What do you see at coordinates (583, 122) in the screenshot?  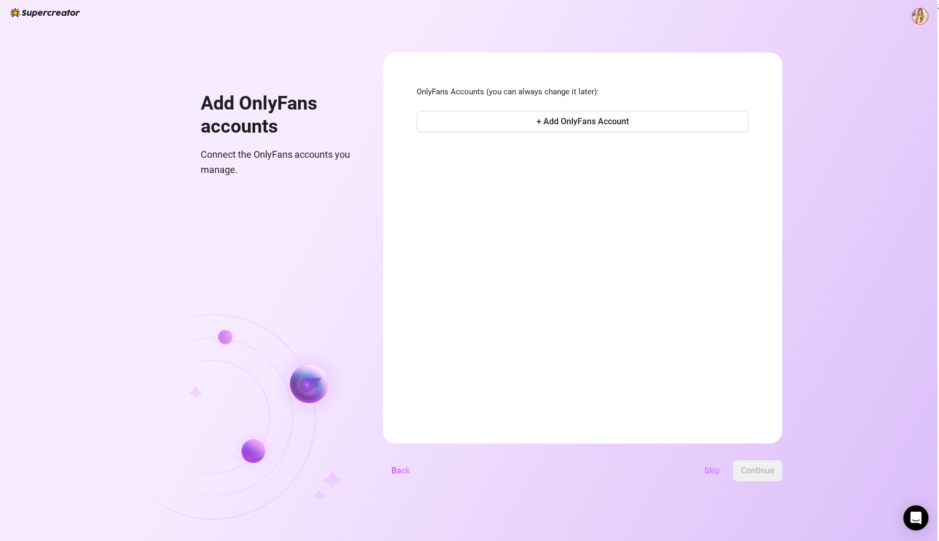 I see `button: + Add OnlyFans Account` at bounding box center [583, 122].